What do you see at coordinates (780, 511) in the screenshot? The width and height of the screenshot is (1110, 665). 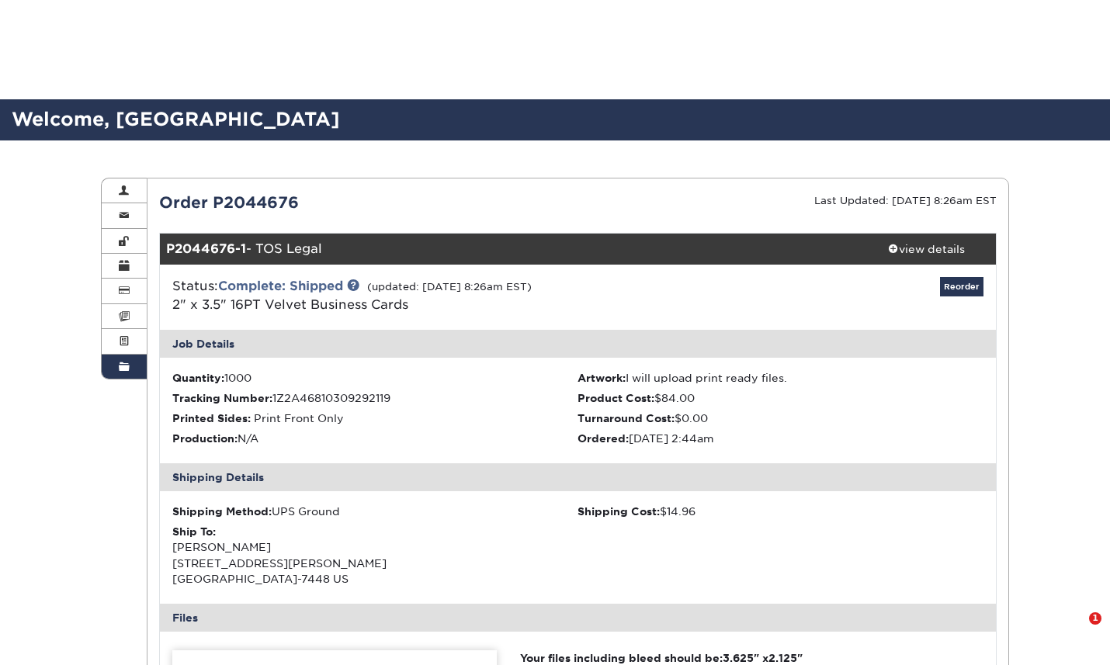 I see `div: $14.96` at bounding box center [780, 511].